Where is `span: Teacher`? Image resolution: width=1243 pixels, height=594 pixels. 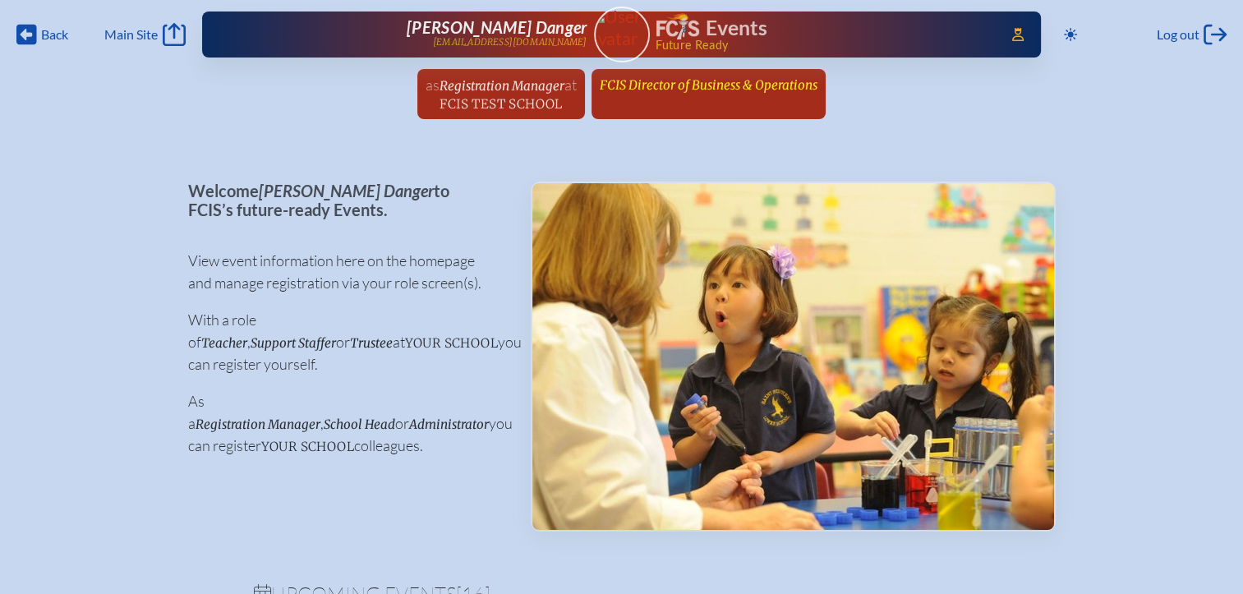 span: Teacher is located at coordinates (224, 343).